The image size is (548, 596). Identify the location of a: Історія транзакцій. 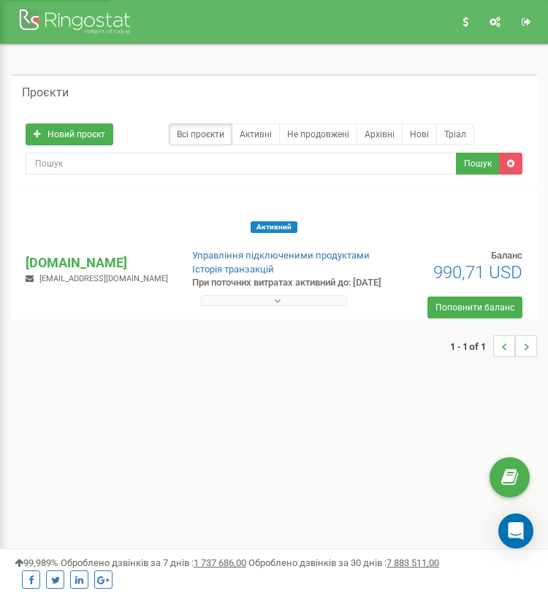
(233, 269).